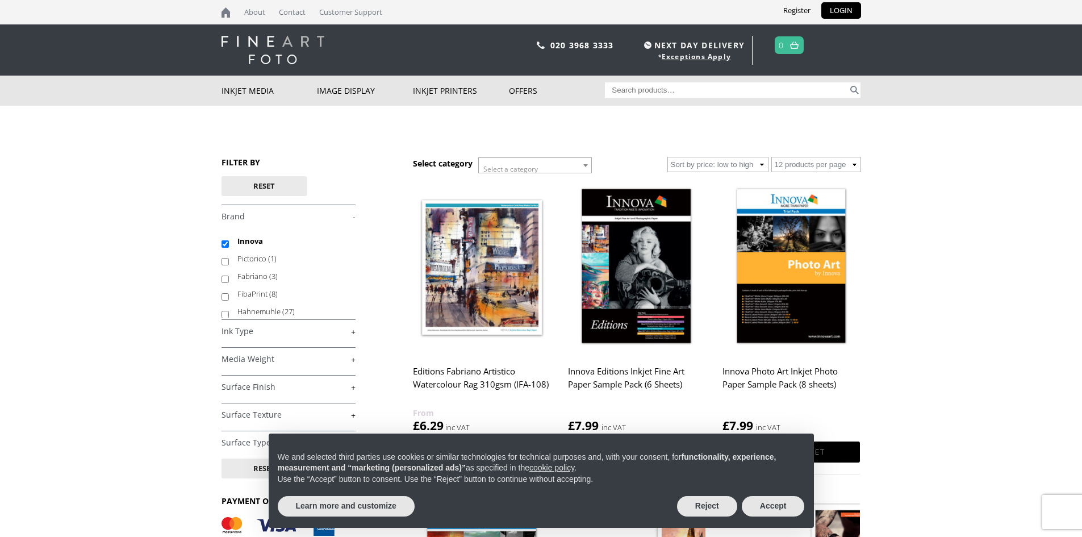 The width and height of the screenshot is (1082, 537). What do you see at coordinates (707, 506) in the screenshot?
I see `button: Reject` at bounding box center [707, 506].